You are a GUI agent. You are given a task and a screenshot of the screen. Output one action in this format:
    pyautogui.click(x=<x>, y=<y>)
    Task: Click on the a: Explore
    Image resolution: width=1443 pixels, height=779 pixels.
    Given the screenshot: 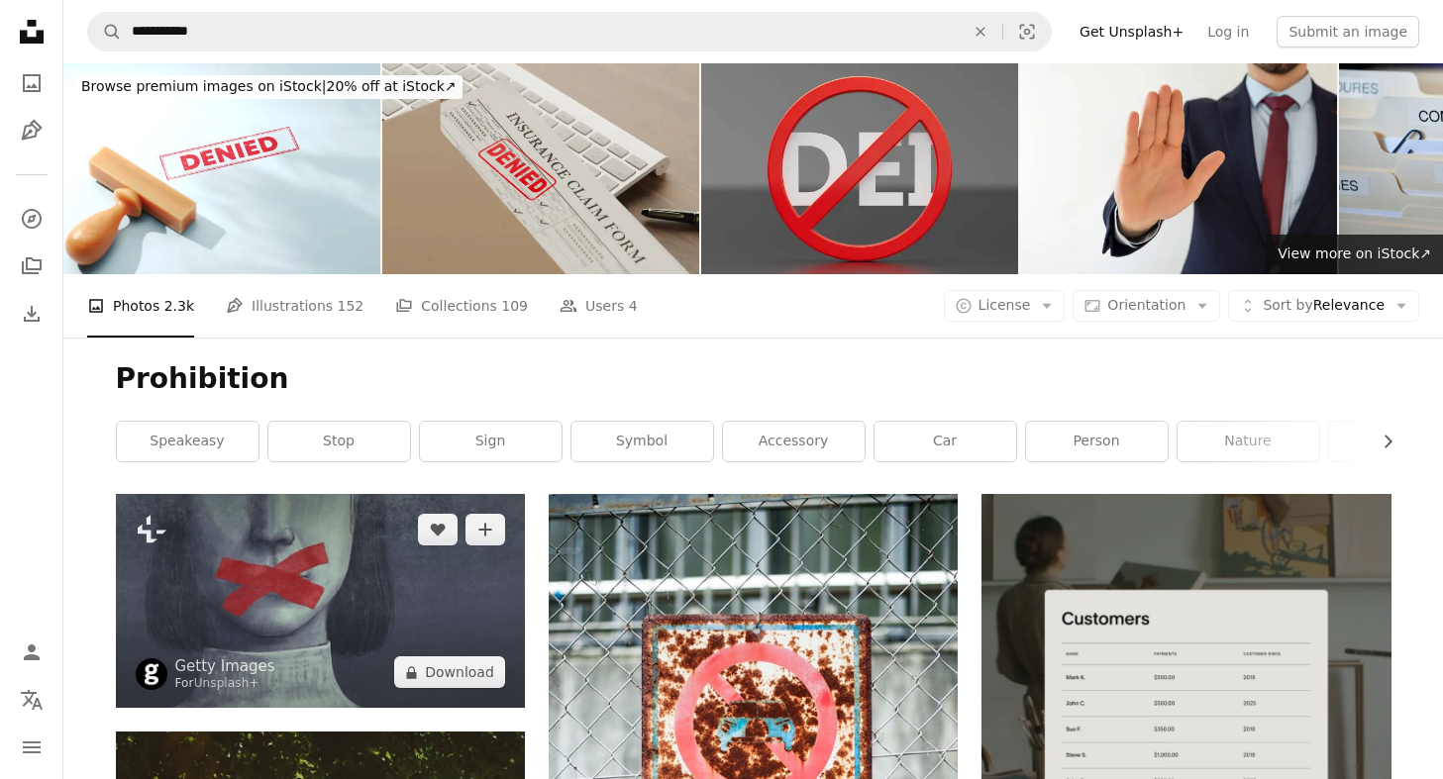 What is the action you would take?
    pyautogui.click(x=32, y=219)
    